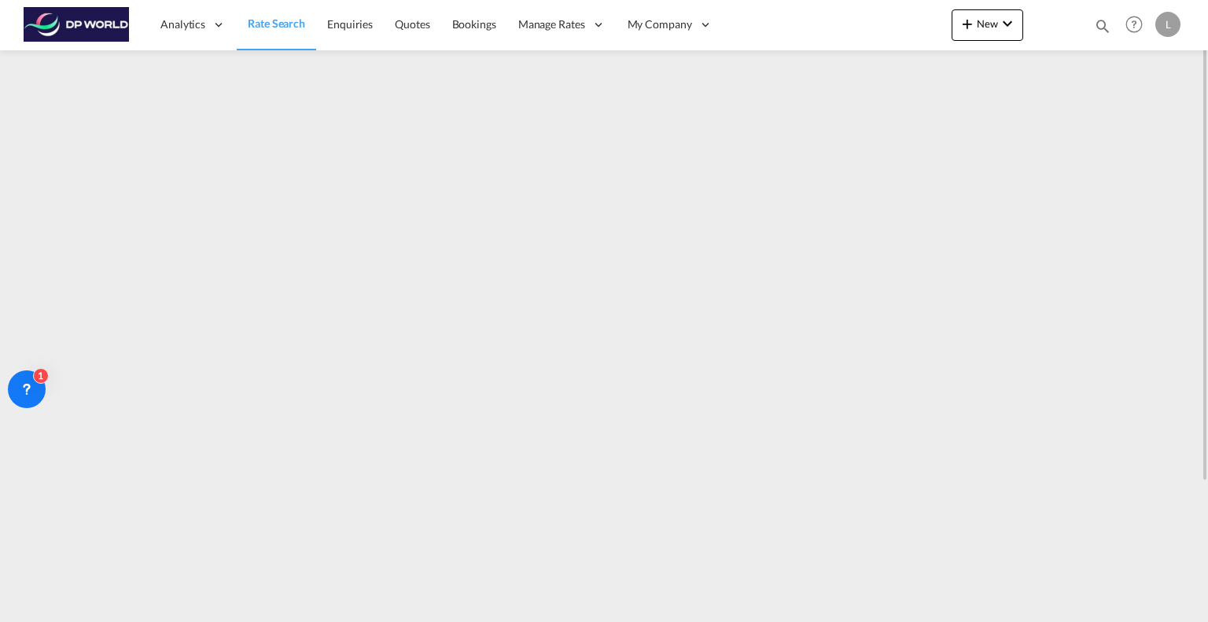 The width and height of the screenshot is (1208, 622). What do you see at coordinates (1168, 24) in the screenshot?
I see `div: L` at bounding box center [1168, 24].